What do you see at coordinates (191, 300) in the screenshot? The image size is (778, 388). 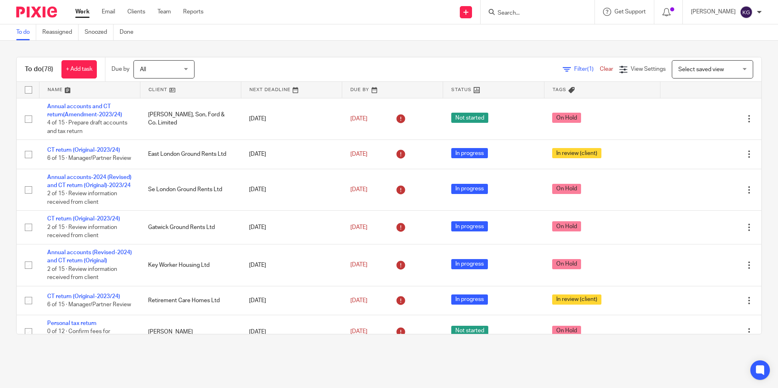 I see `td: Retirement Care Homes Ltd` at bounding box center [191, 300].